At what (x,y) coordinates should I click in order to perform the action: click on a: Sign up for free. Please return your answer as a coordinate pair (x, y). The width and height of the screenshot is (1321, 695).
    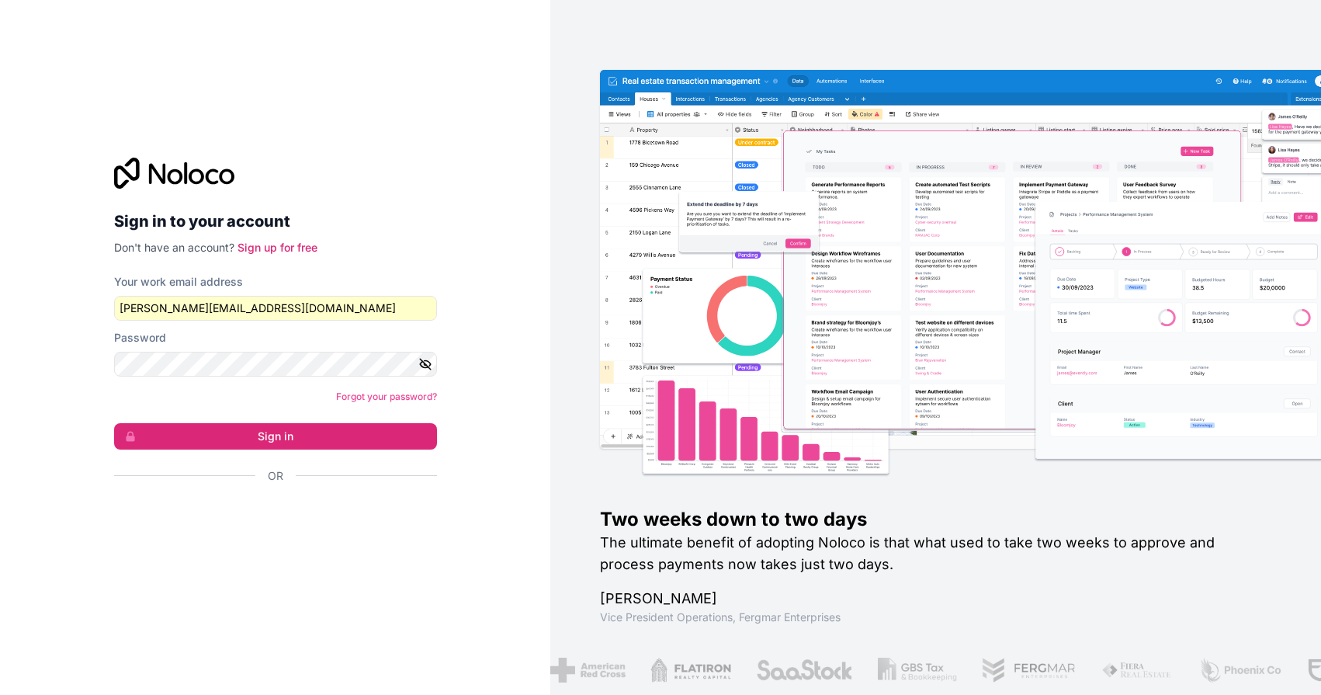
    Looking at the image, I should click on (277, 247).